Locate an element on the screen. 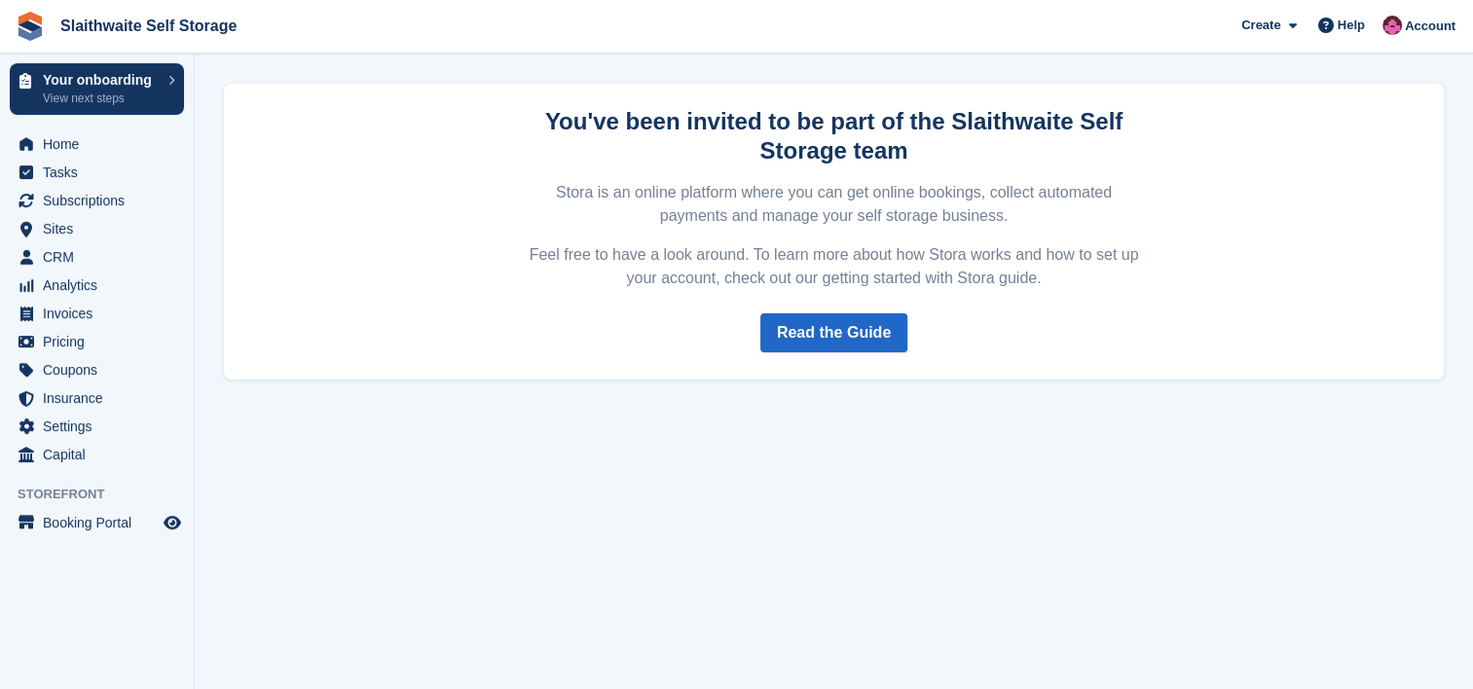 The image size is (1473, 689). span: Capital is located at coordinates (101, 455).